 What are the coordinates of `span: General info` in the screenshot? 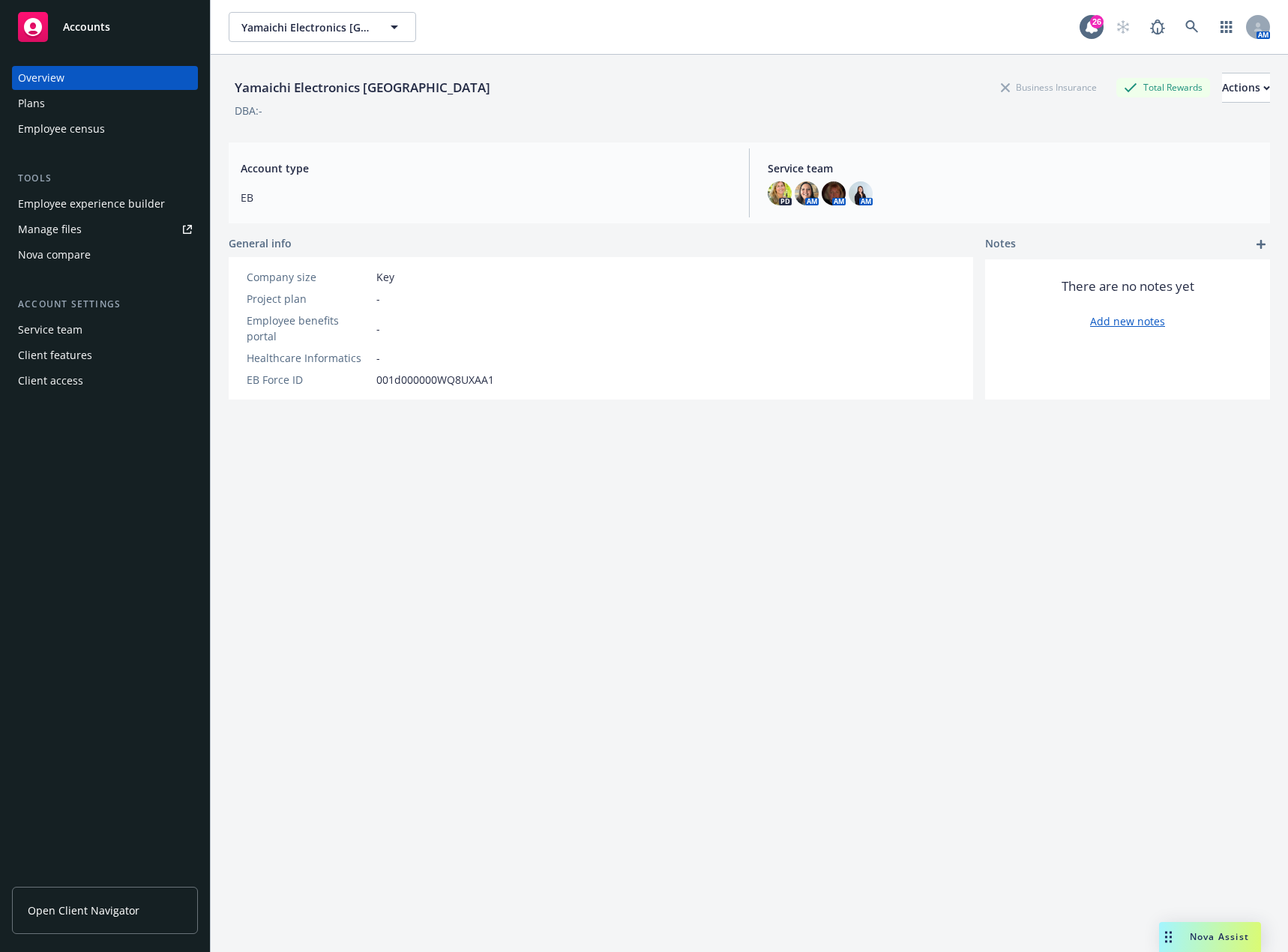 It's located at (261, 243).